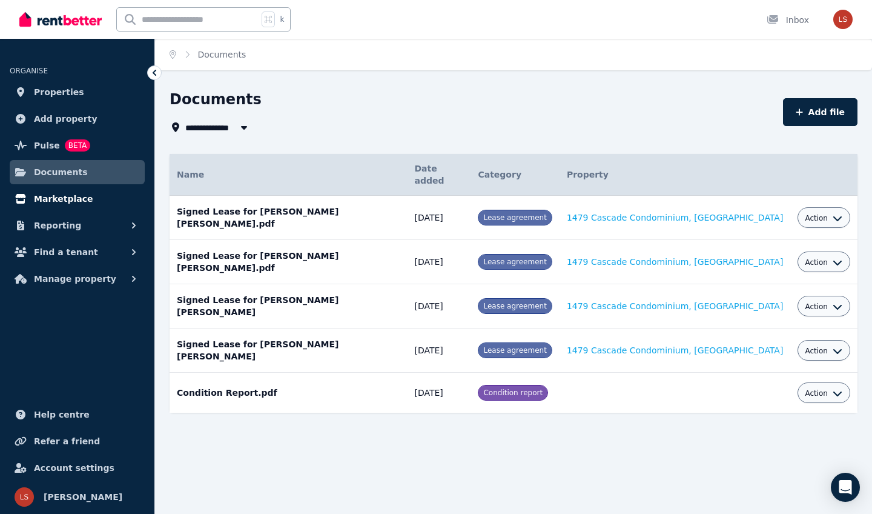  What do you see at coordinates (288, 393) in the screenshot?
I see `td: Condition Report.pdf` at bounding box center [288, 393].